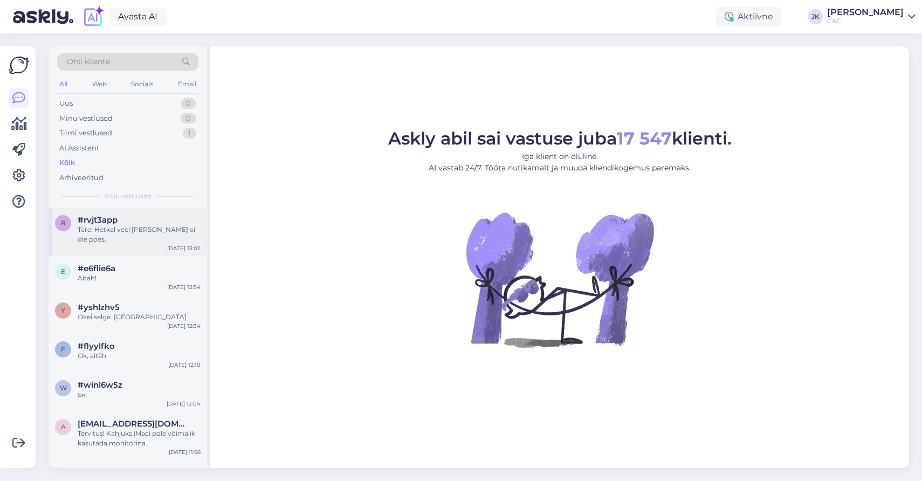 The width and height of the screenshot is (922, 481). What do you see at coordinates (560, 138) in the screenshot?
I see `span: Askly abil sai vastuse juba klienti.` at bounding box center [560, 138].